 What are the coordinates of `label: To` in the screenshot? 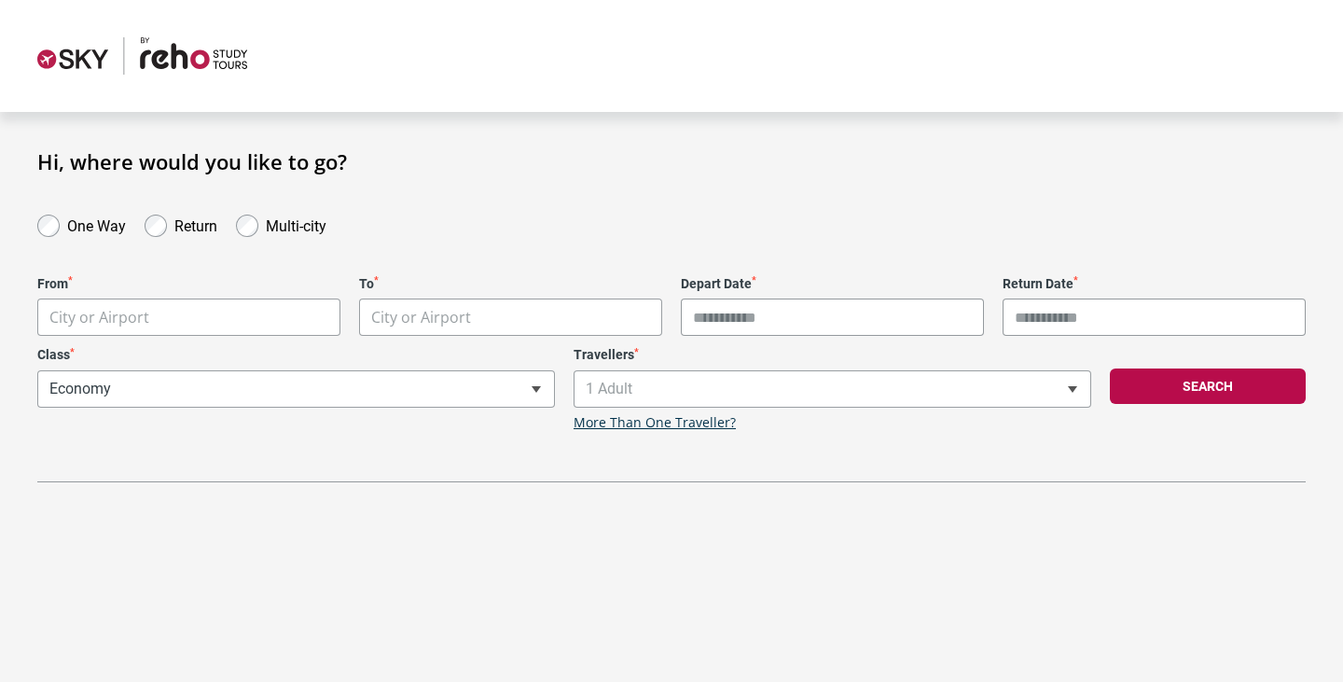 It's located at (510, 283).